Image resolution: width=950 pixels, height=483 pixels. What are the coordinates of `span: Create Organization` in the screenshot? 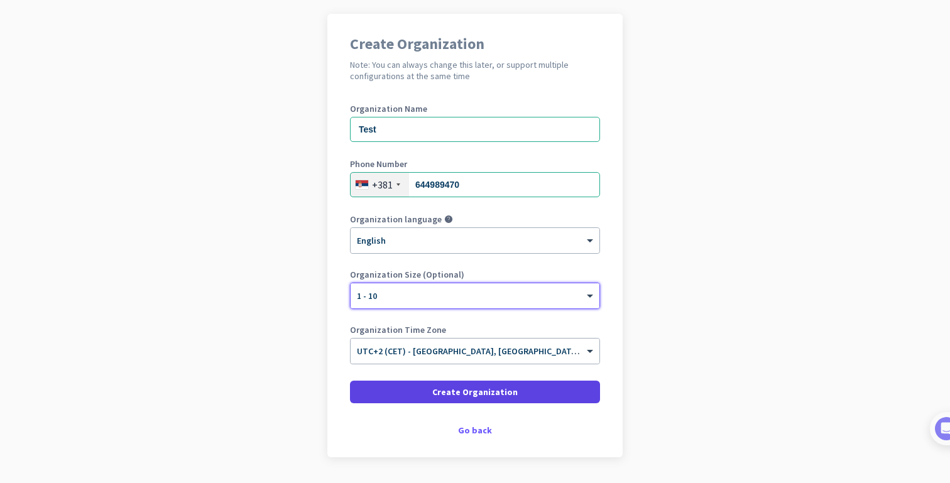 It's located at (475, 392).